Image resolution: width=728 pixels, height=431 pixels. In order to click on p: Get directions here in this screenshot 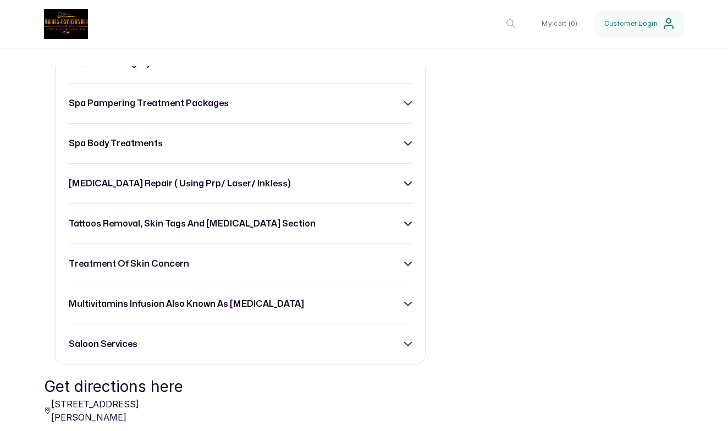, I will do `click(119, 387)`.